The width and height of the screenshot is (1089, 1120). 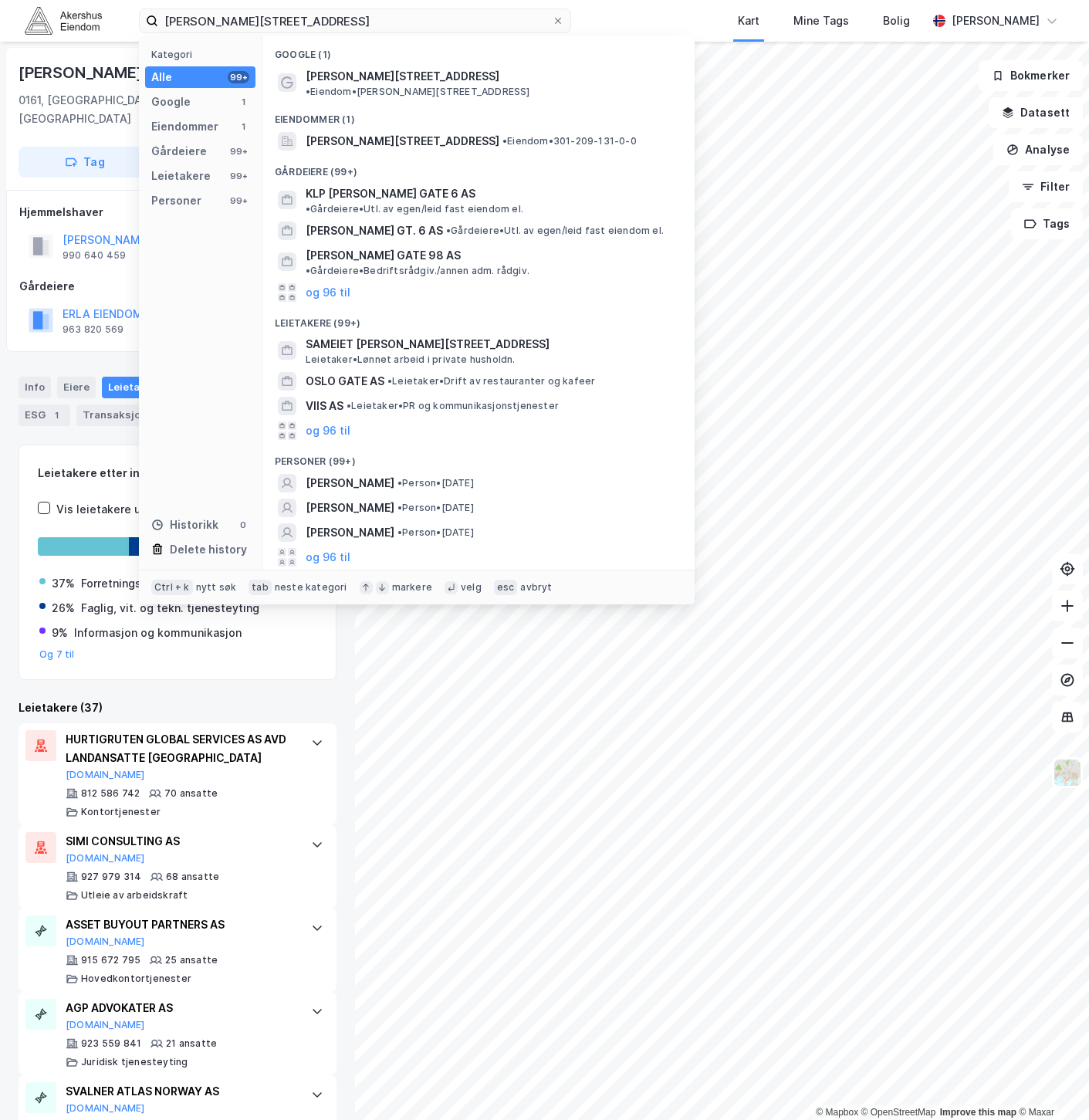 What do you see at coordinates (110, 960) in the screenshot?
I see `div: 915 672 795` at bounding box center [110, 960].